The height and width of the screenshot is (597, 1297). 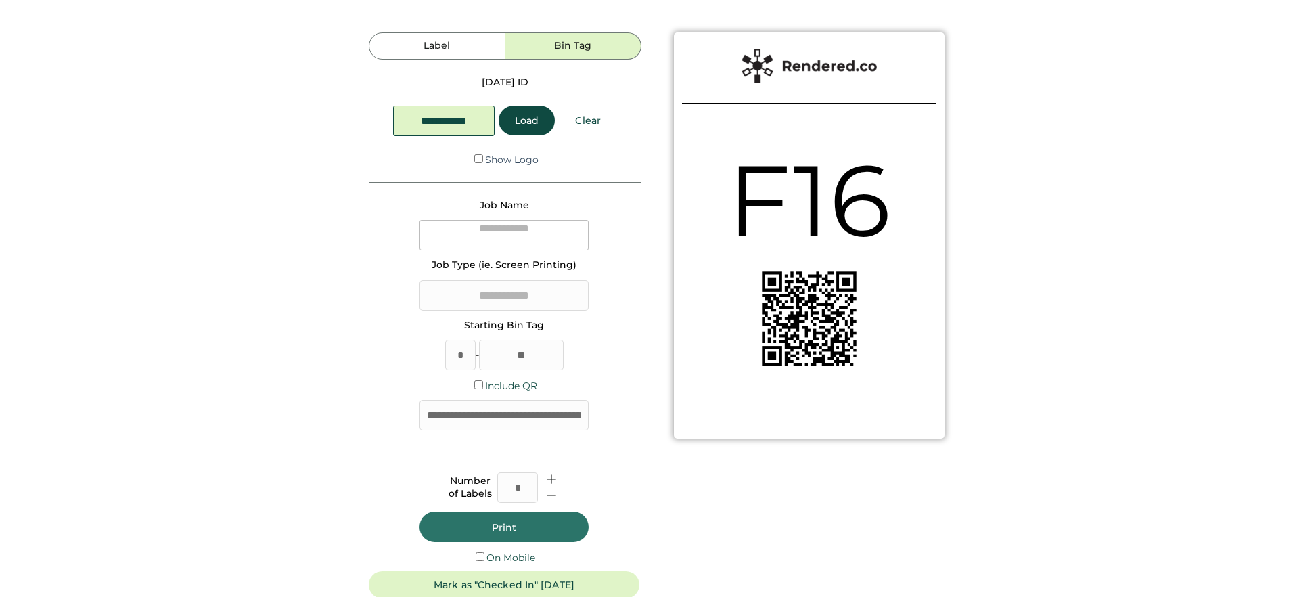 I want to click on button: Label, so click(x=437, y=46).